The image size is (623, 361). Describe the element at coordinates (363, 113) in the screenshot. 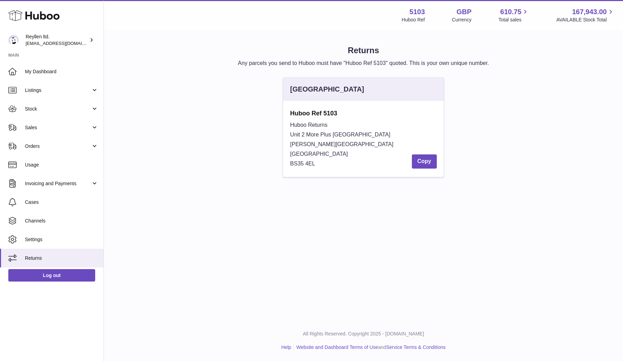

I see `strong: Huboo Ref 5103` at that location.